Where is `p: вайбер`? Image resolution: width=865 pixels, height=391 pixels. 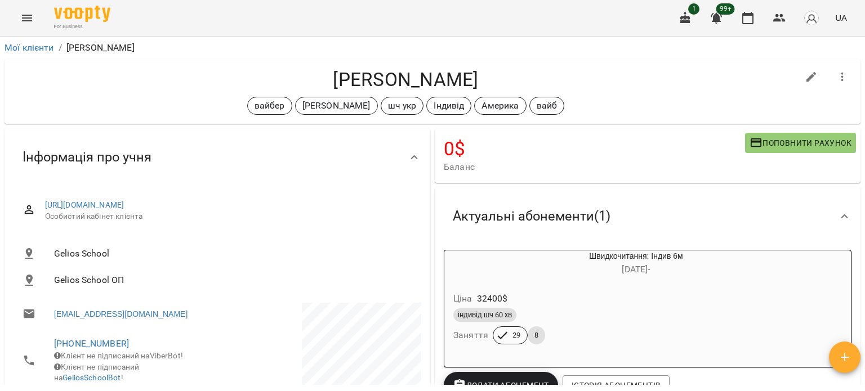 p: вайбер is located at coordinates (270, 106).